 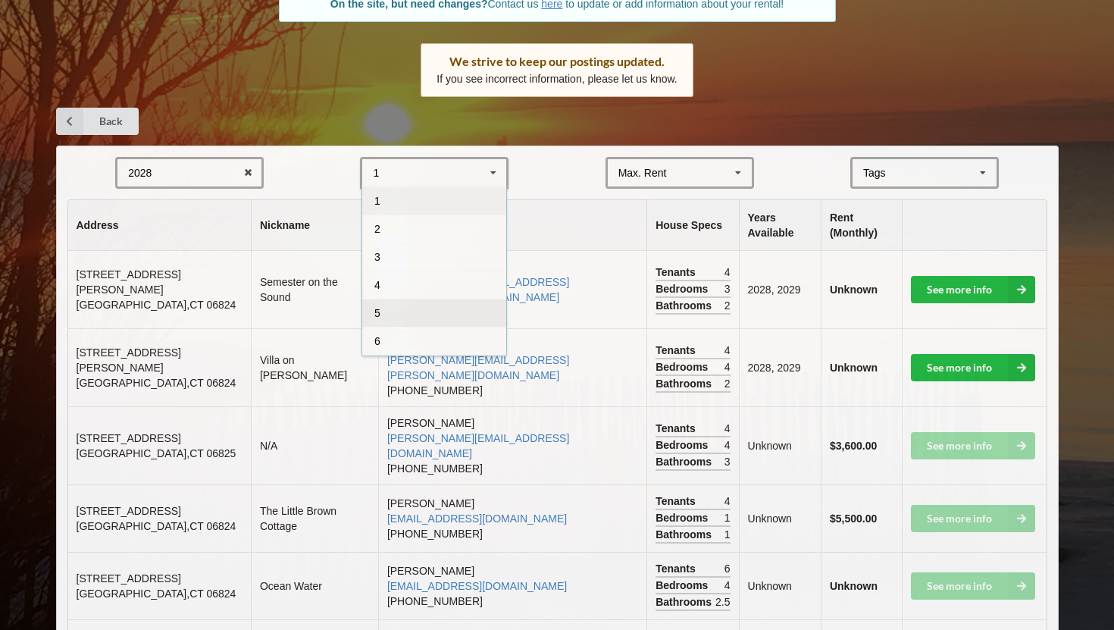 I want to click on div: 1, so click(x=376, y=173).